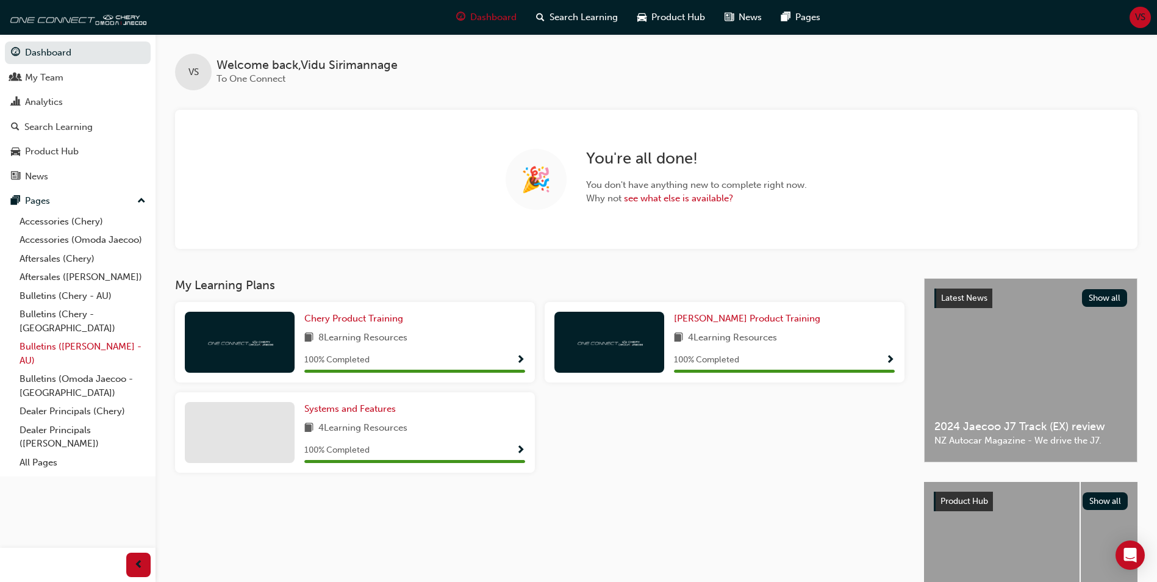 Image resolution: width=1157 pixels, height=582 pixels. What do you see at coordinates (696, 159) in the screenshot?
I see `h2: You're all done!` at bounding box center [696, 159].